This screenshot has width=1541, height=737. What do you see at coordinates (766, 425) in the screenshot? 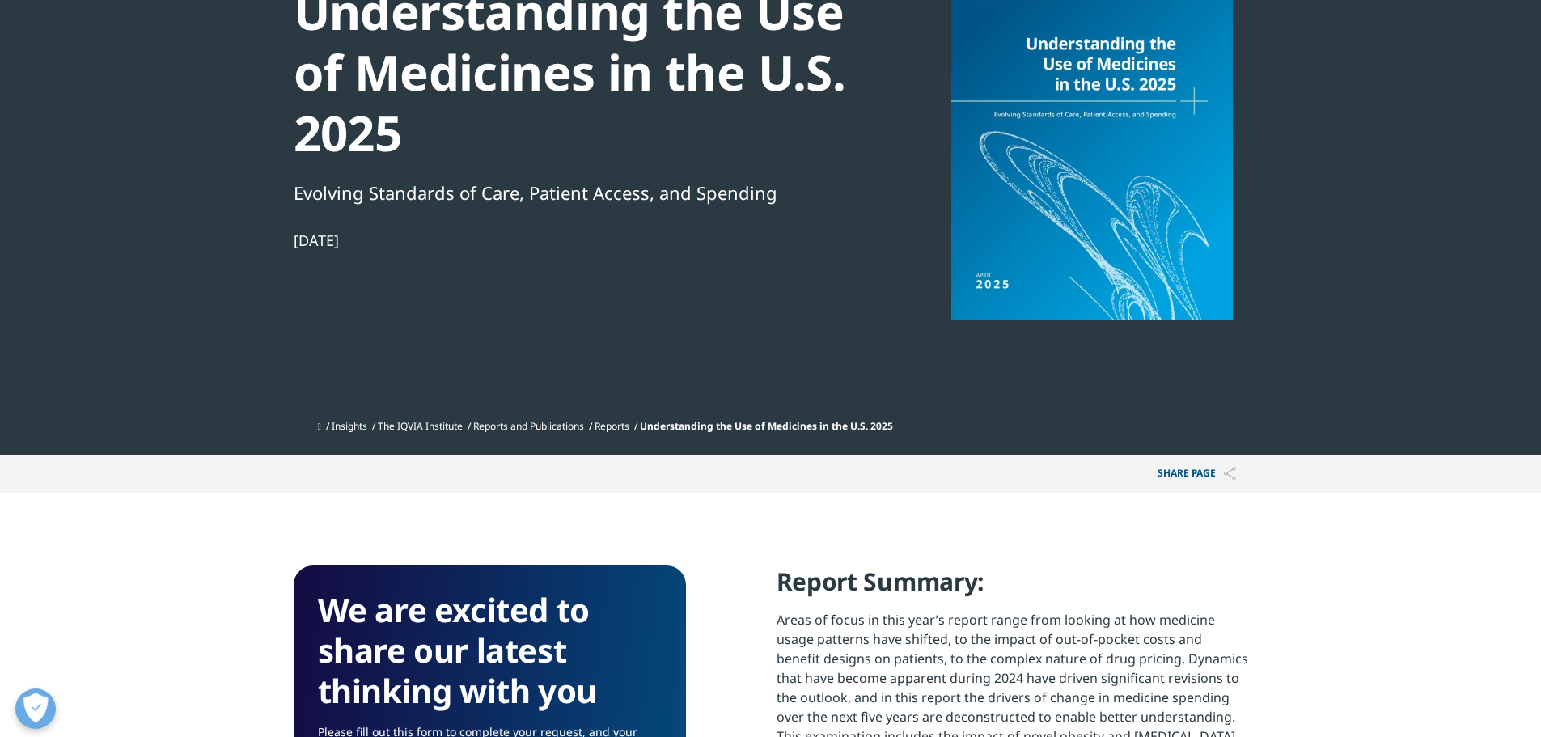
I see `span: Understanding the Use of Medicines in the U.S. 2025` at bounding box center [766, 425].